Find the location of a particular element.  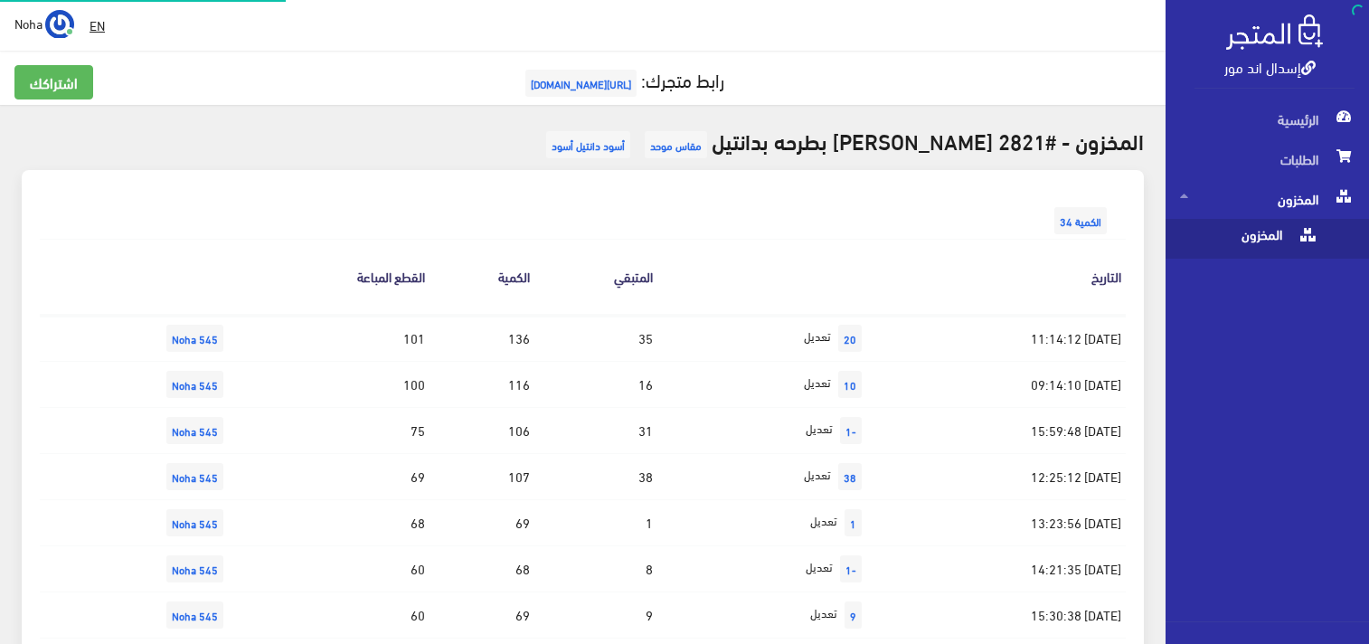

a: EN is located at coordinates (97, 25).